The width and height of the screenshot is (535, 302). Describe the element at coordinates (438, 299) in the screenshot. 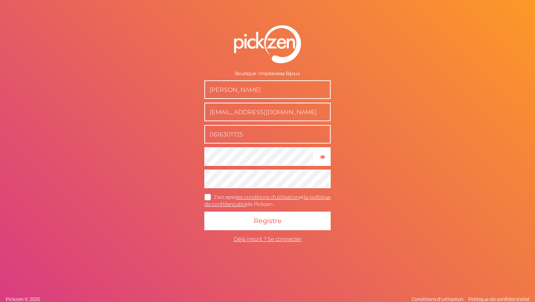

I see `a: Conditions d'utilisation` at that location.